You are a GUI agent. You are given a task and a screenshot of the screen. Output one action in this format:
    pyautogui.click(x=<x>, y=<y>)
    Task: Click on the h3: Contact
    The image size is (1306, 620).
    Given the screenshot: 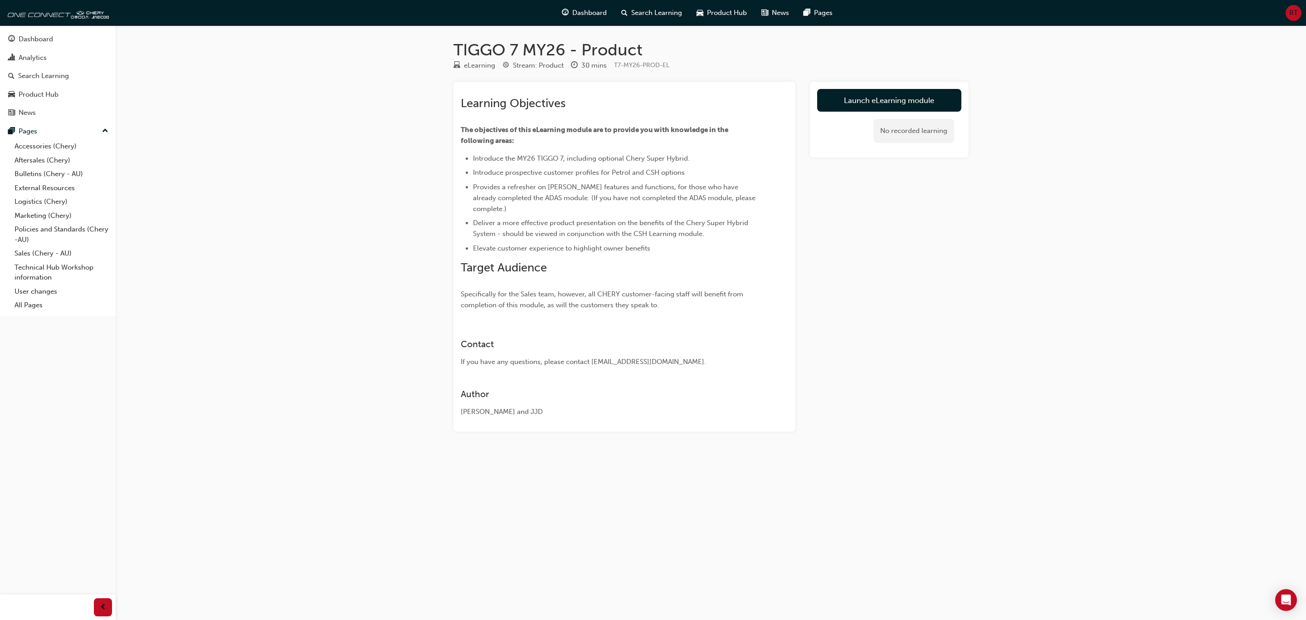 What is the action you would take?
    pyautogui.click(x=608, y=344)
    